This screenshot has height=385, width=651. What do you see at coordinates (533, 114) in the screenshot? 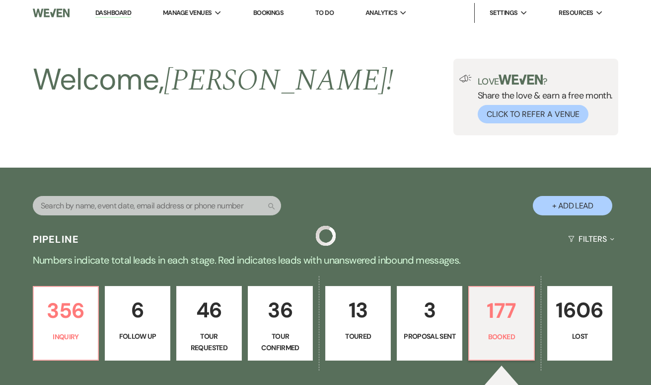
I see `button: Click to Refer a Venue` at bounding box center [533, 114].